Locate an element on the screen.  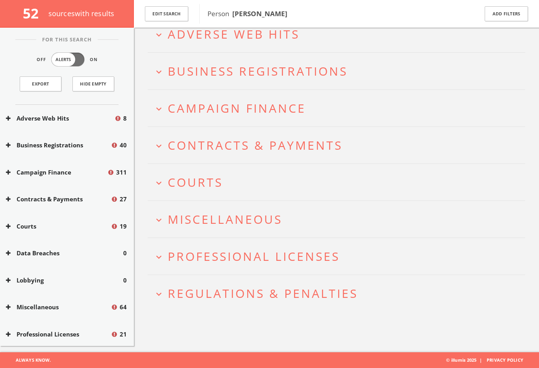
button: expand_moreContracts & Payments is located at coordinates (339, 145).